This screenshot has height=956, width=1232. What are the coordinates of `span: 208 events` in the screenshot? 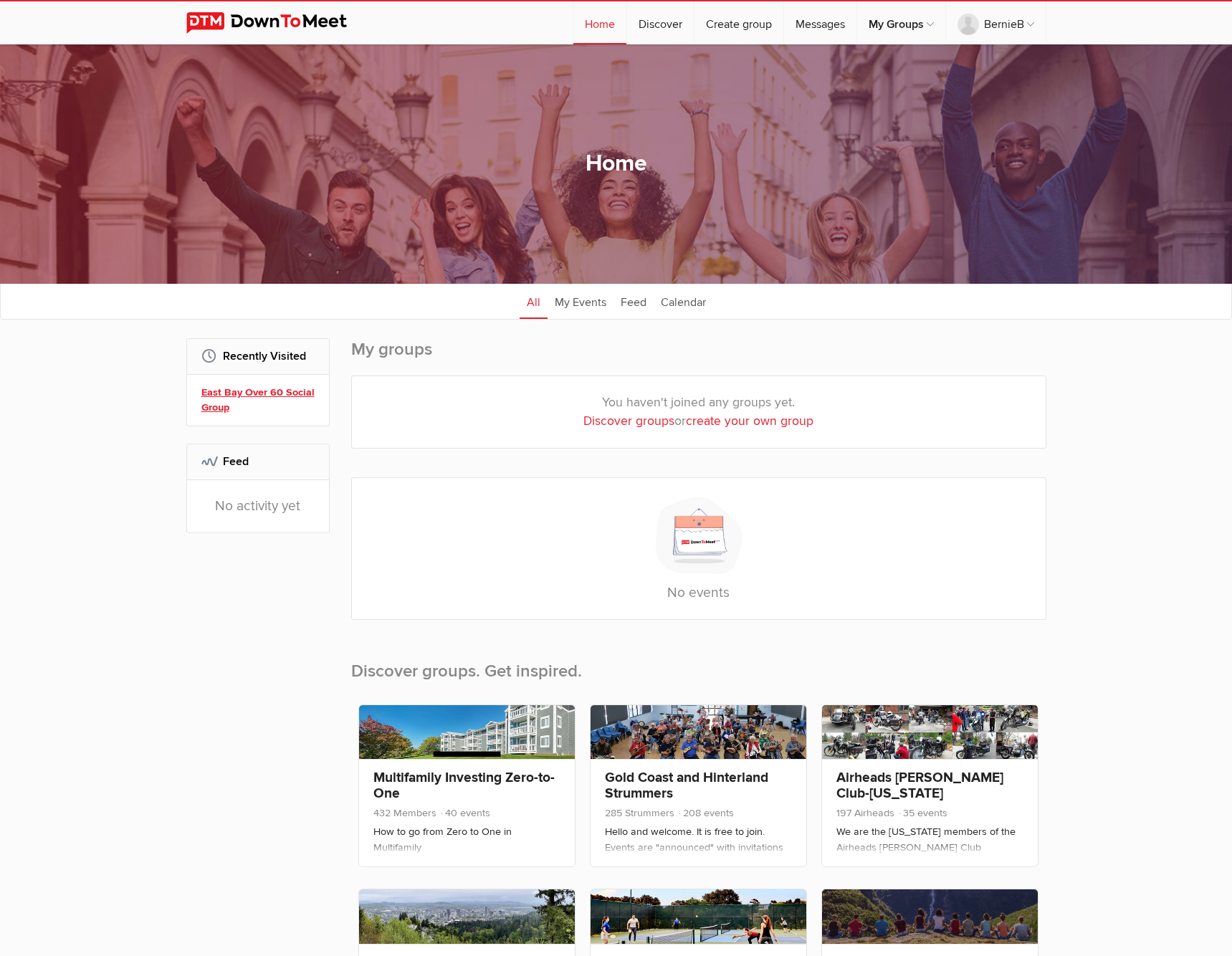 It's located at (705, 812).